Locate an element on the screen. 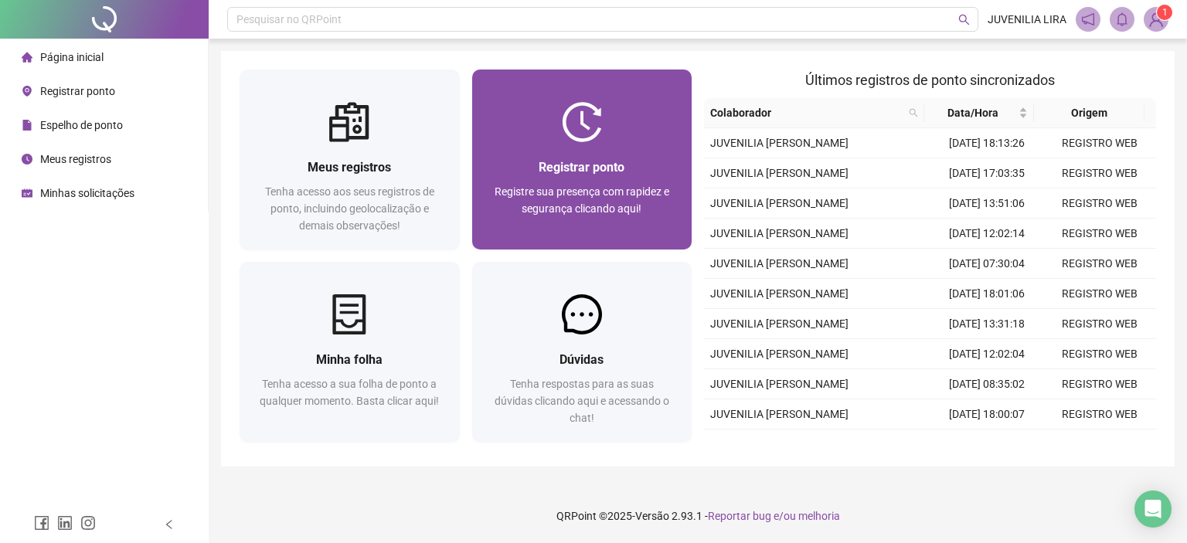  span: linkedin is located at coordinates (65, 523).